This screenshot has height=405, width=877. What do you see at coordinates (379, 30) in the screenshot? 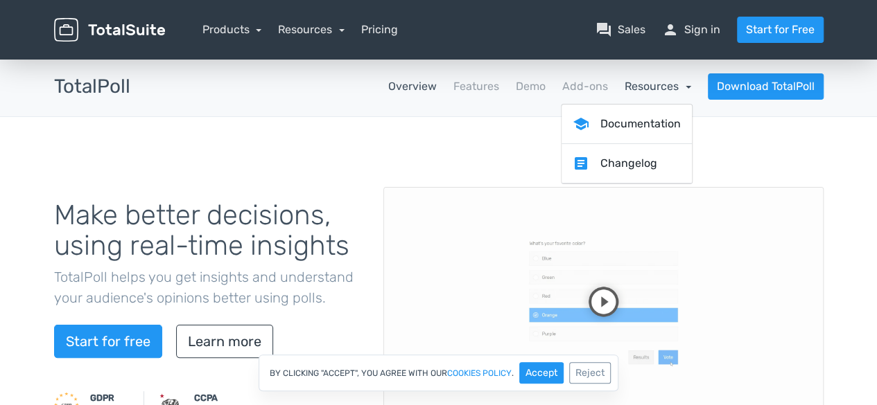
I see `a: Pricing` at bounding box center [379, 30].